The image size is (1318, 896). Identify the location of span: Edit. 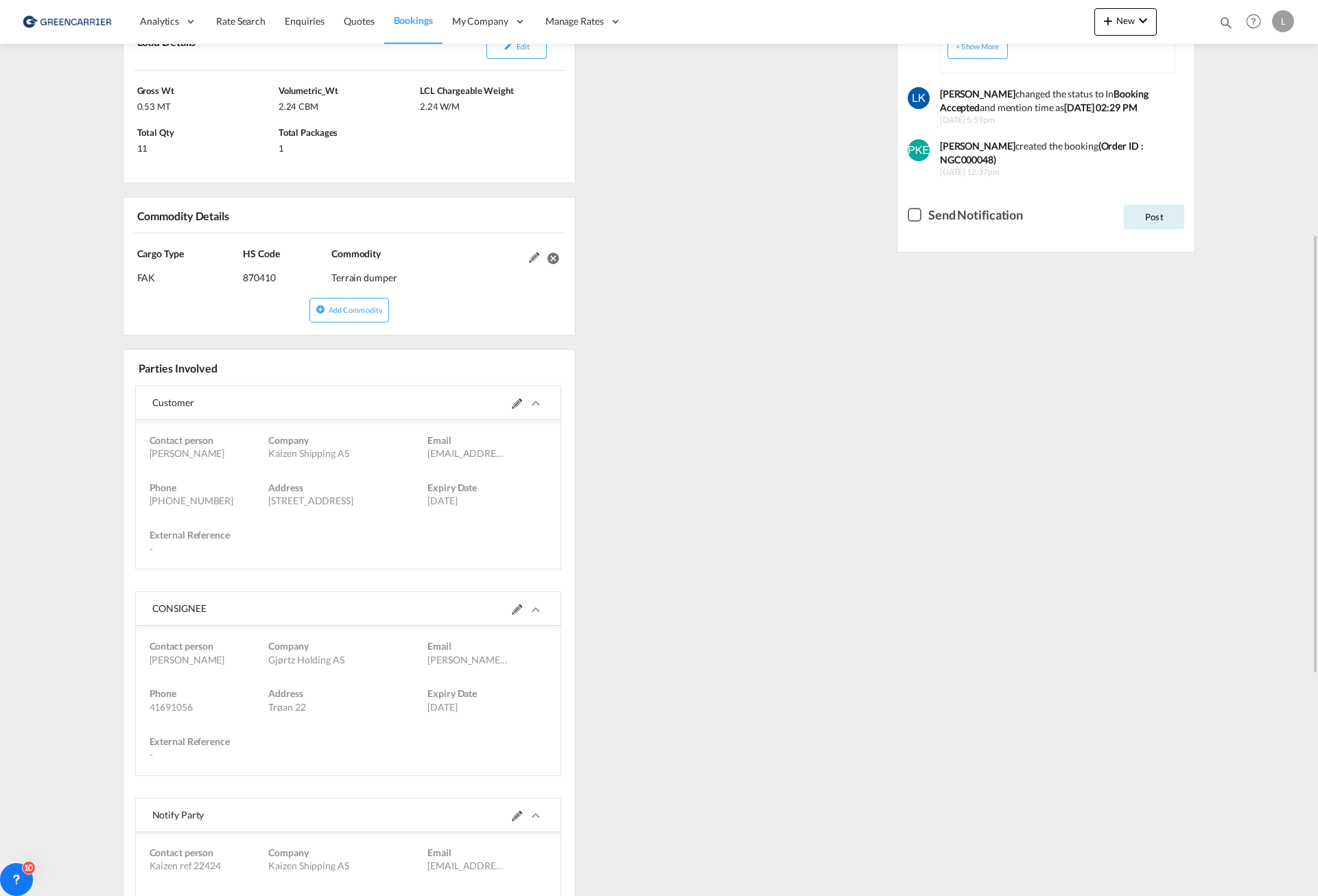
(523, 46).